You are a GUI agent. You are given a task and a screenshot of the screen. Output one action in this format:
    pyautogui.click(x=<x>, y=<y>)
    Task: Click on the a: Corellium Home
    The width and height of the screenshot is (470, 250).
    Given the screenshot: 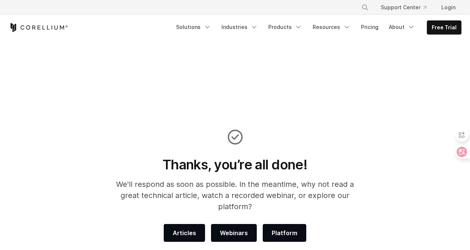 What is the action you would take?
    pyautogui.click(x=38, y=28)
    